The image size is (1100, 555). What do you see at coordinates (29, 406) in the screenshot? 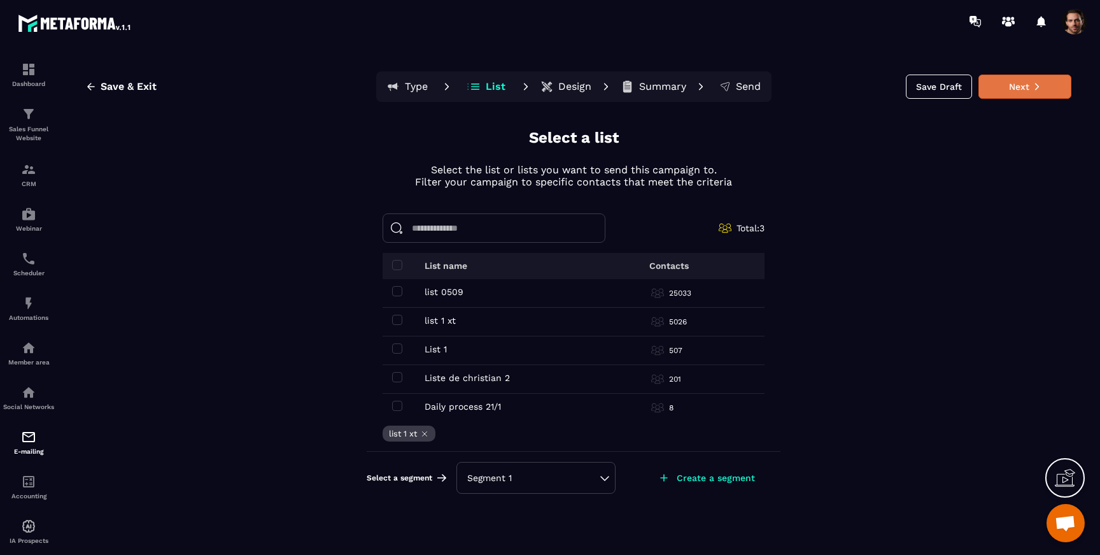
I see `p: Social Networks` at bounding box center [29, 406].